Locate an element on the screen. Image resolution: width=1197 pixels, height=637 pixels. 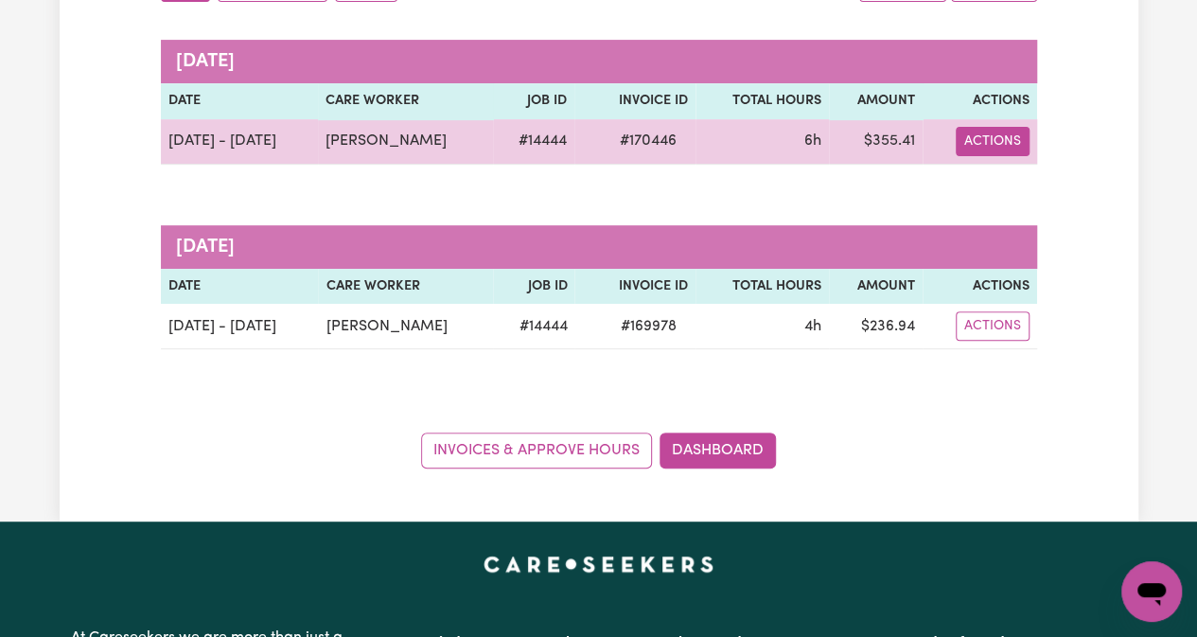
a: Dashboard is located at coordinates (717, 450).